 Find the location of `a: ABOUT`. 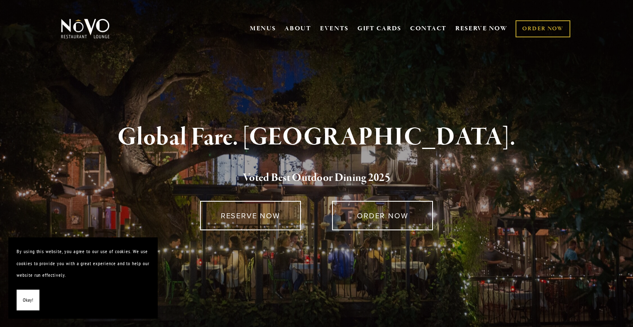

a: ABOUT is located at coordinates (297, 29).